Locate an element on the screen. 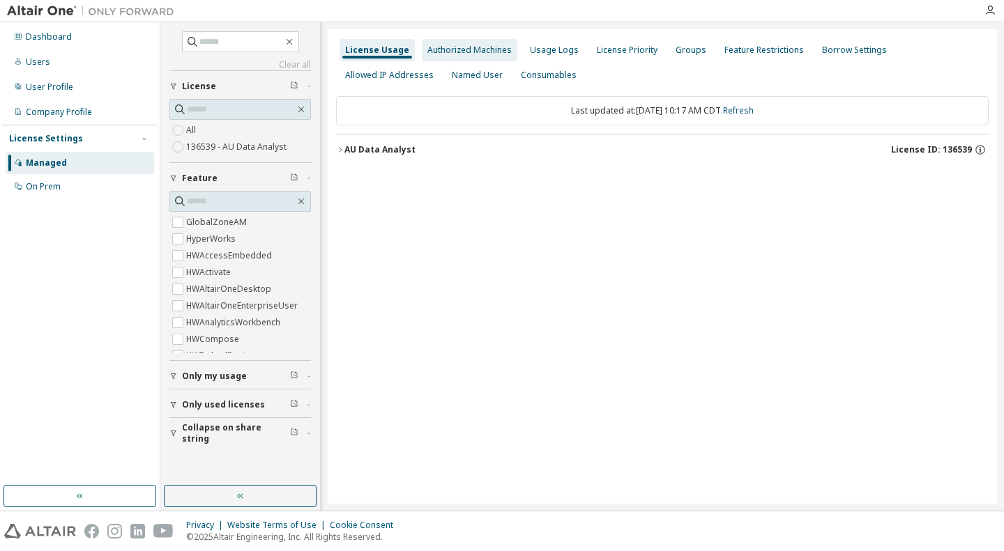 This screenshot has width=1004, height=551. div: Privacy is located at coordinates (206, 526).